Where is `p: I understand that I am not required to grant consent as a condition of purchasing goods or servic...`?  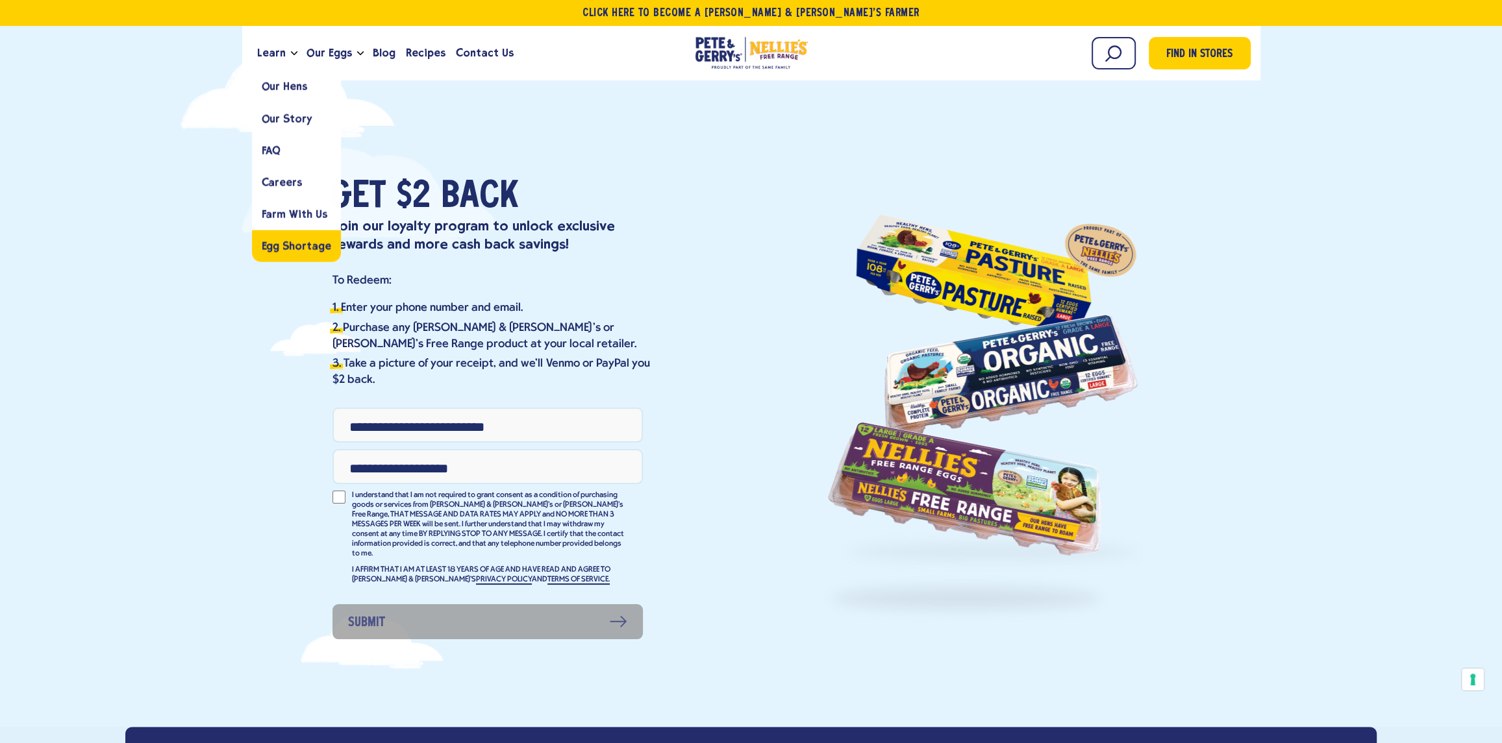
p: I understand that I am not required to grant consent as a condition of purchasing goods or servic... is located at coordinates (488, 525).